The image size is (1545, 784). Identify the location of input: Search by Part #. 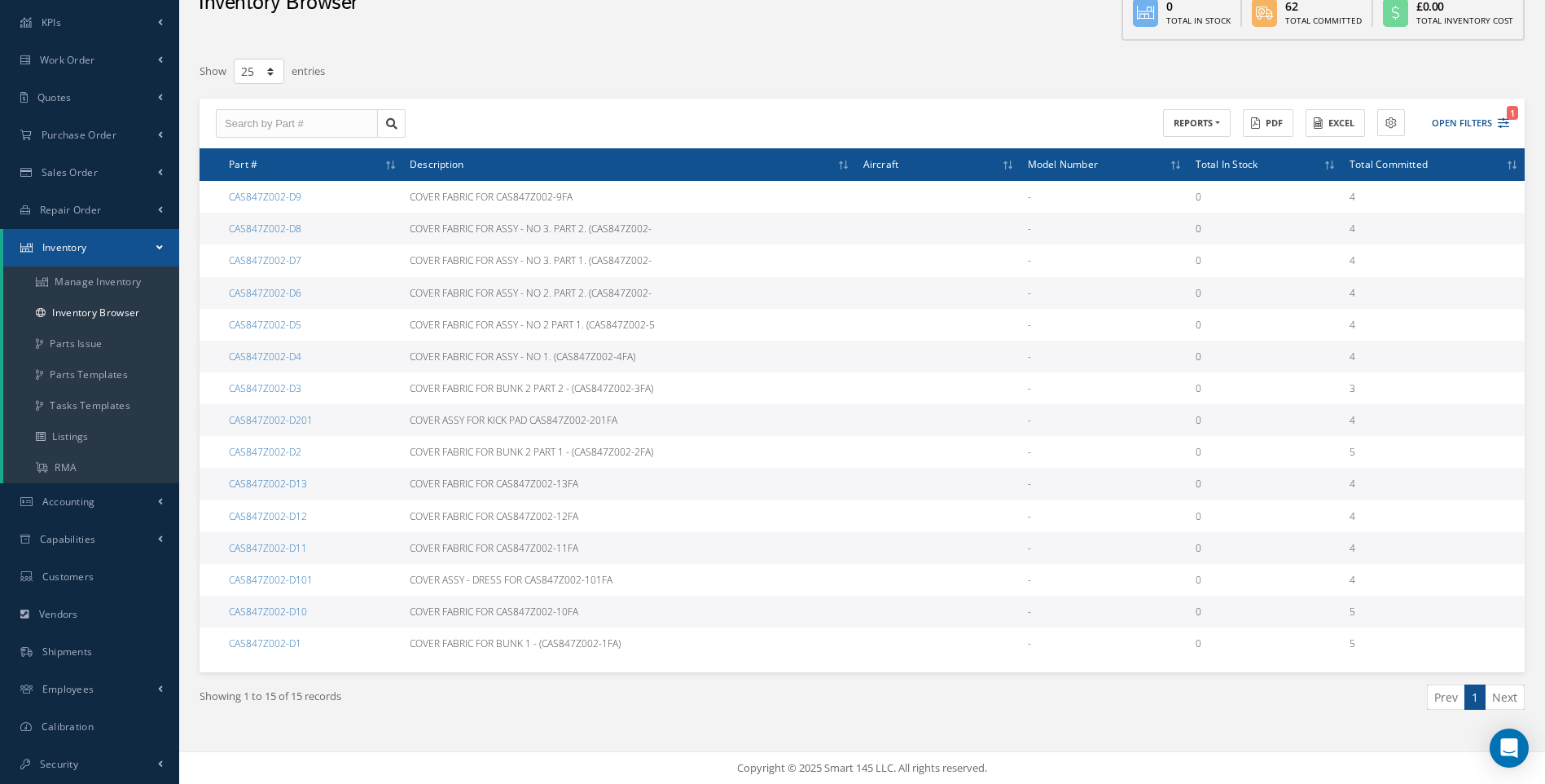
(297, 124).